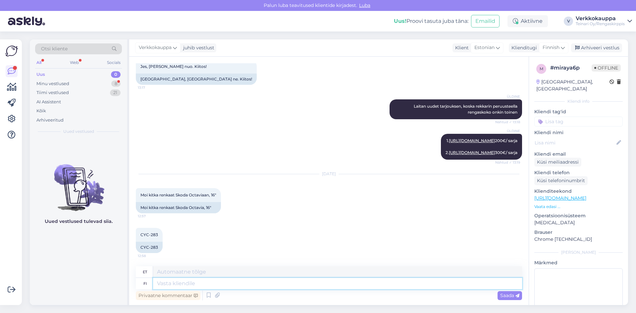 This screenshot has height=313, width=636. I want to click on span: Estonian, so click(484, 48).